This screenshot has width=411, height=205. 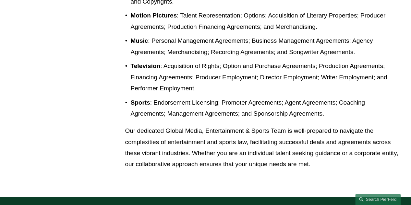 I want to click on p: Our dedicated Global Media, Entertainment & Sports Team is well-prepared to navigate the complexi..., so click(x=262, y=148).